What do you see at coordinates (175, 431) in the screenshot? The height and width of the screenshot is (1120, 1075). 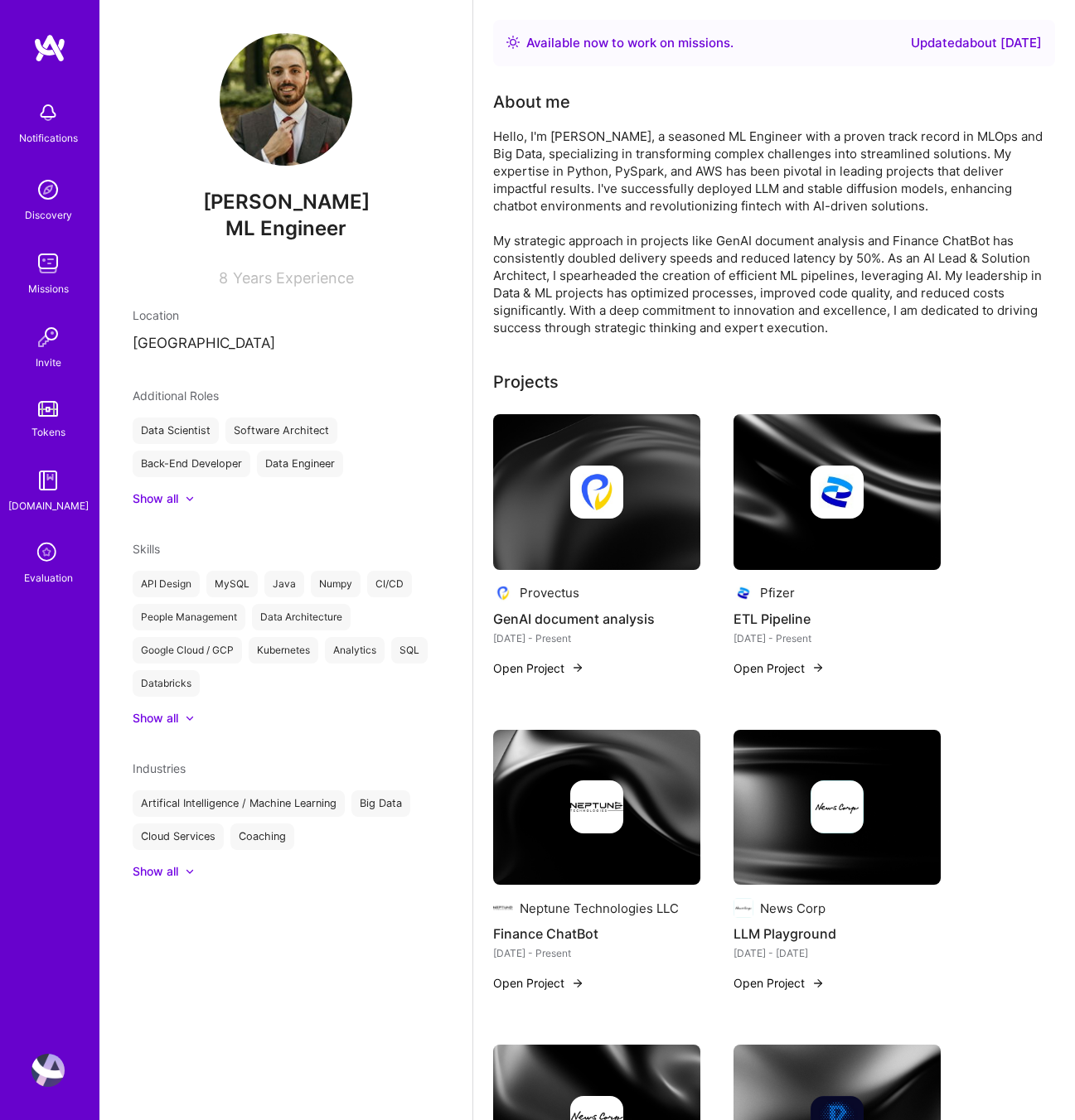 I see `div: Data Scientist` at bounding box center [175, 431].